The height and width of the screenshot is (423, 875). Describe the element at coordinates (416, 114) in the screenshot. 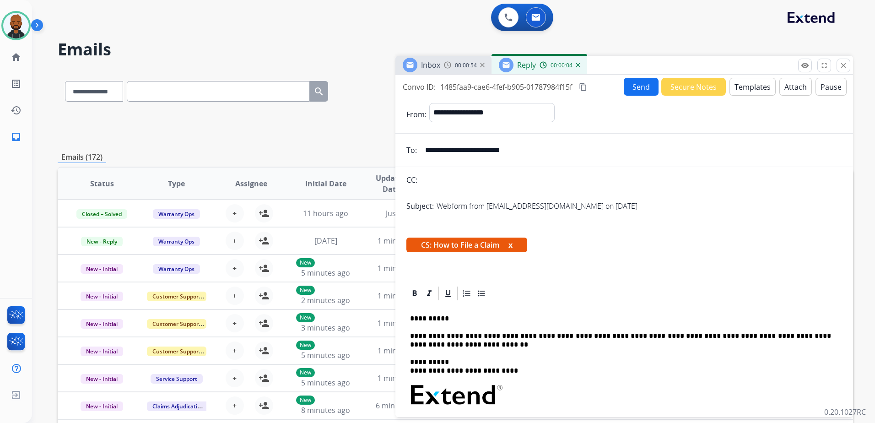

I see `p: From:` at that location.